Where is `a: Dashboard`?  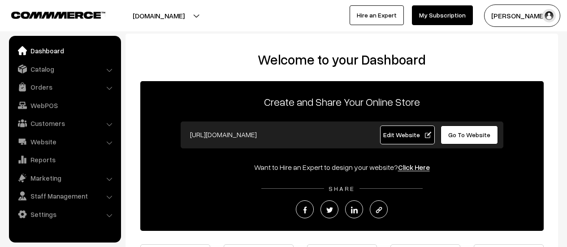
a: Dashboard is located at coordinates (65, 51).